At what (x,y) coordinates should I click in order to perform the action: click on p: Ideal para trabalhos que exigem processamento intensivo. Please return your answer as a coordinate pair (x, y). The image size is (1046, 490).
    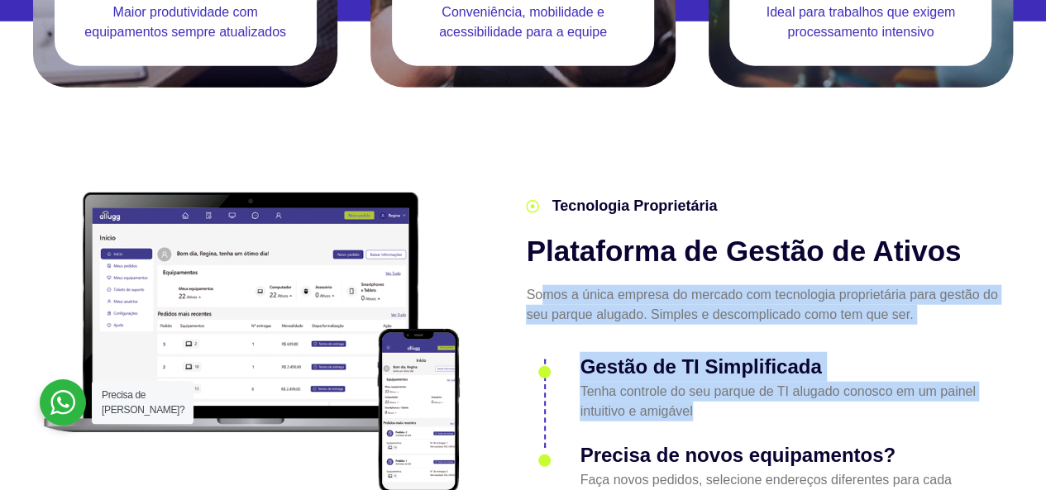
    Looking at the image, I should click on (860, 22).